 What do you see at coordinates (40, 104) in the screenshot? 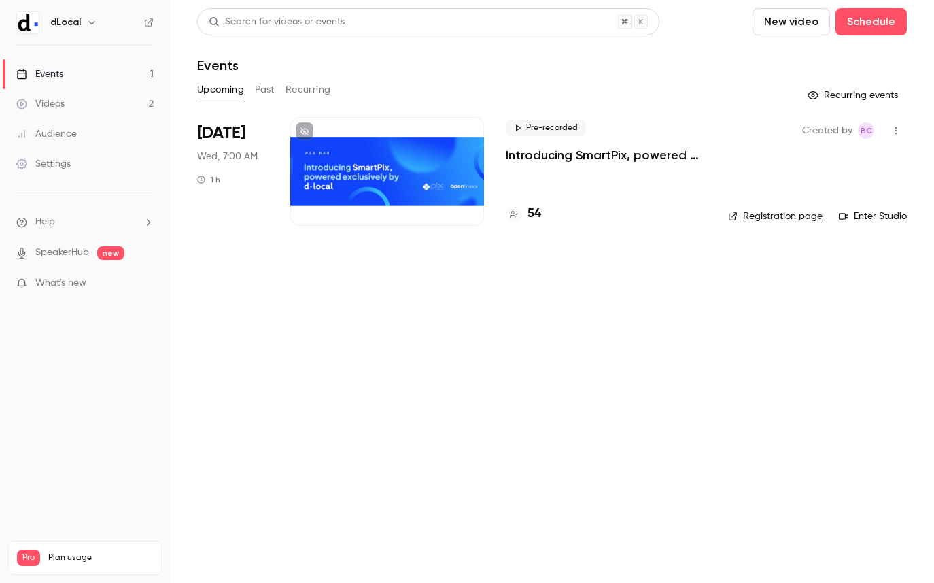
I see `div: Videos` at bounding box center [40, 104].